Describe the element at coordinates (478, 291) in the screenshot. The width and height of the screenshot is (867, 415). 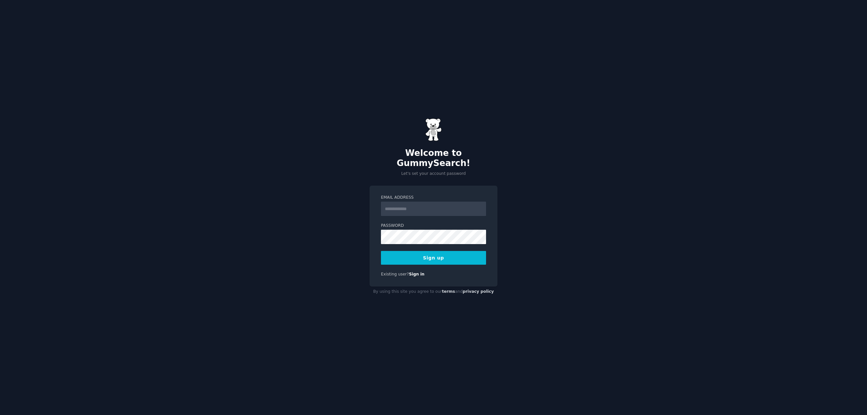
I see `a: privacy policy` at that location.